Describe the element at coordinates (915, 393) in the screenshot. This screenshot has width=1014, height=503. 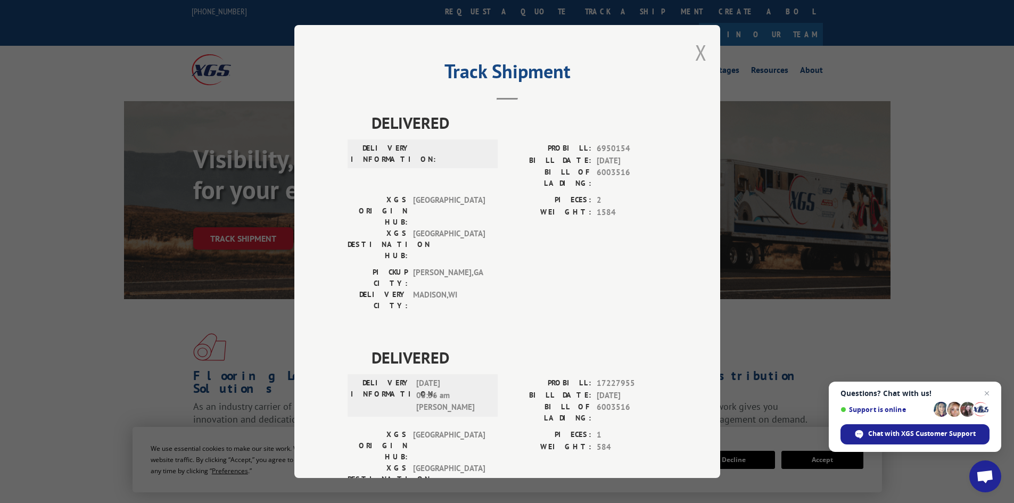
I see `span: Questions? Chat with us!` at that location.